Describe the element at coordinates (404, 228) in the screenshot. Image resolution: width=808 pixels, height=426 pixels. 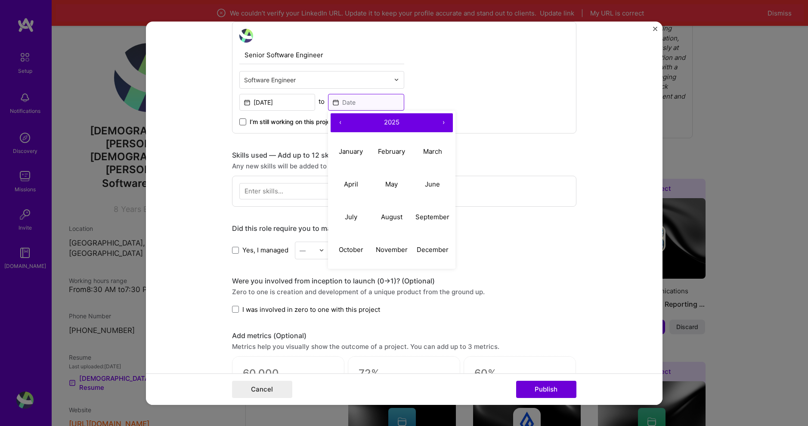
I see `div: Did this role require you to manage team members? (Optional)` at that location.